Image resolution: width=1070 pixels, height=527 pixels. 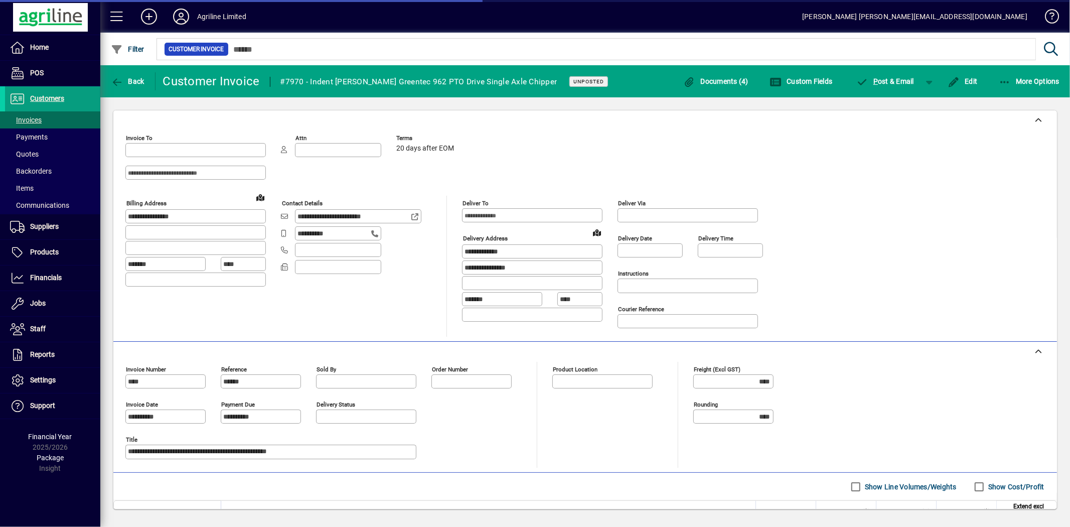 What do you see at coordinates (196, 49) in the screenshot?
I see `span: Customer Invoice` at bounding box center [196, 49].